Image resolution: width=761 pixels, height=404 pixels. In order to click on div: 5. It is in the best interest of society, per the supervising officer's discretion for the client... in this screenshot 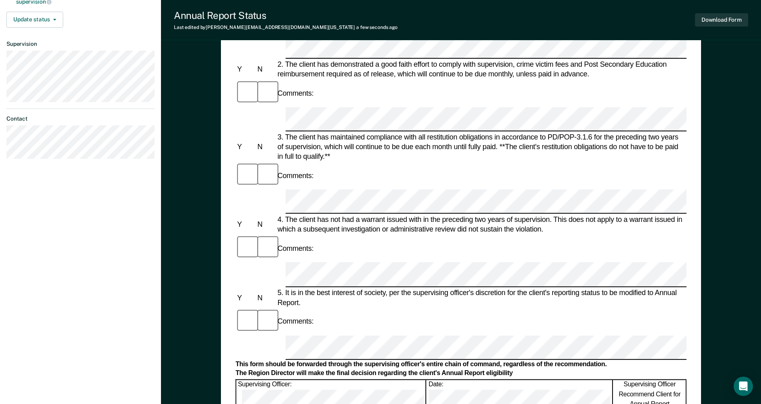, I will do `click(481, 298)`.